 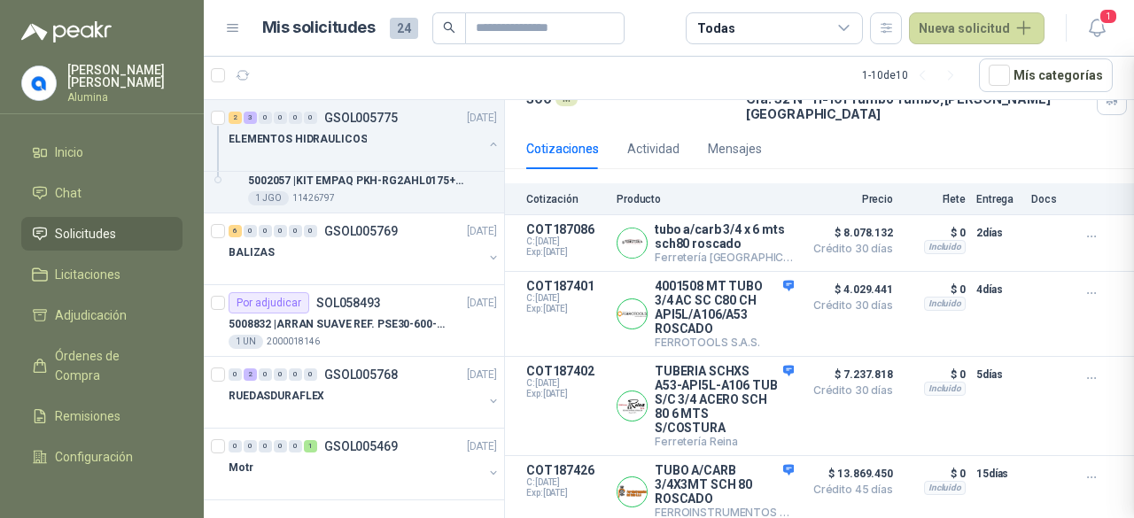 I want to click on span: Configuración, so click(x=94, y=457).